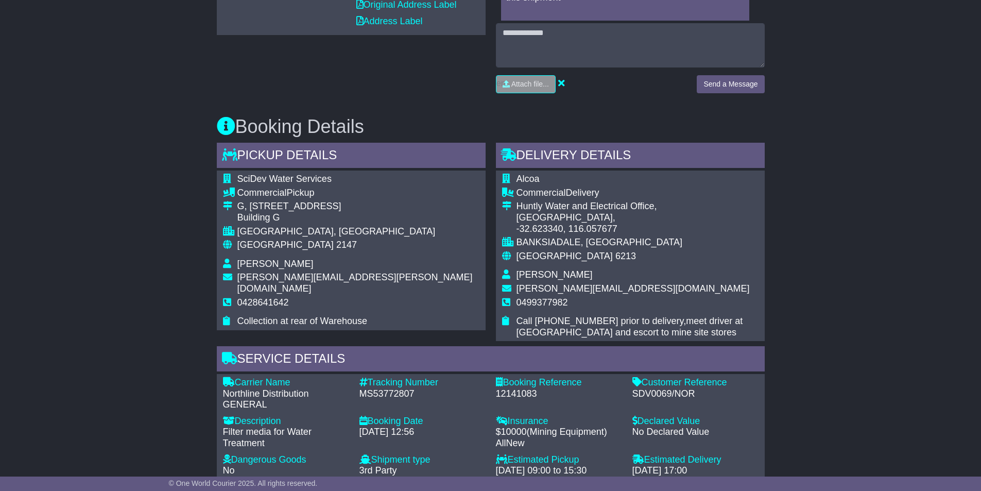  Describe the element at coordinates (351, 156) in the screenshot. I see `div: Pickup Details` at that location.